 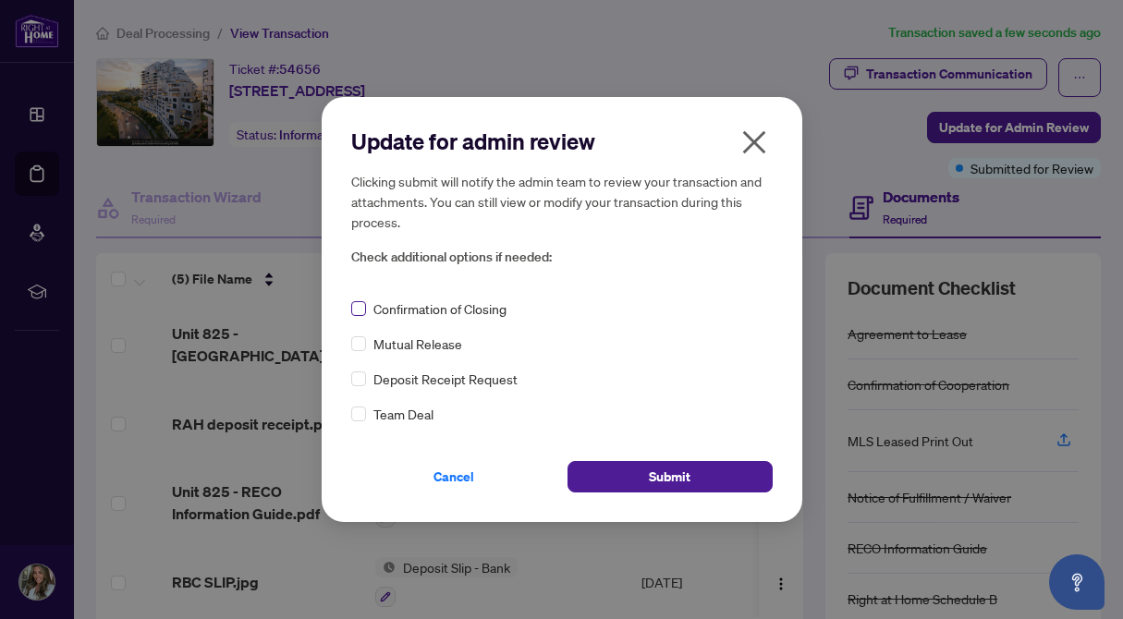 What do you see at coordinates (562, 202) in the screenshot?
I see `h5: Clicking submit will notify the admin team to review your transaction and attachments. You can st...` at bounding box center [562, 202].